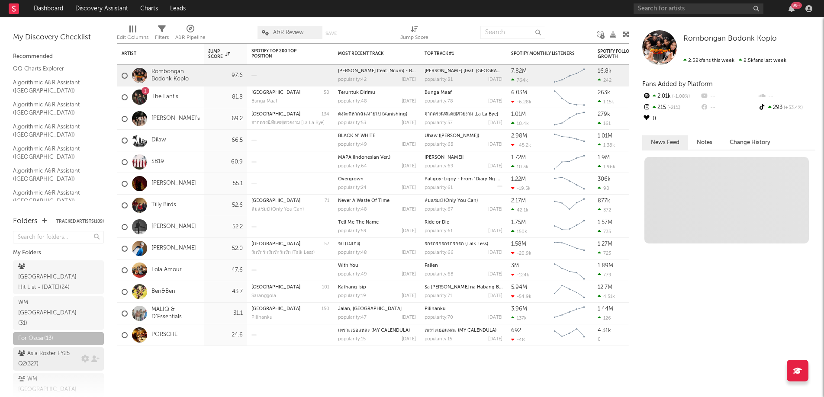 This screenshot has width=824, height=397. Describe the element at coordinates (520, 123) in the screenshot. I see `div: 10.4k` at that location.